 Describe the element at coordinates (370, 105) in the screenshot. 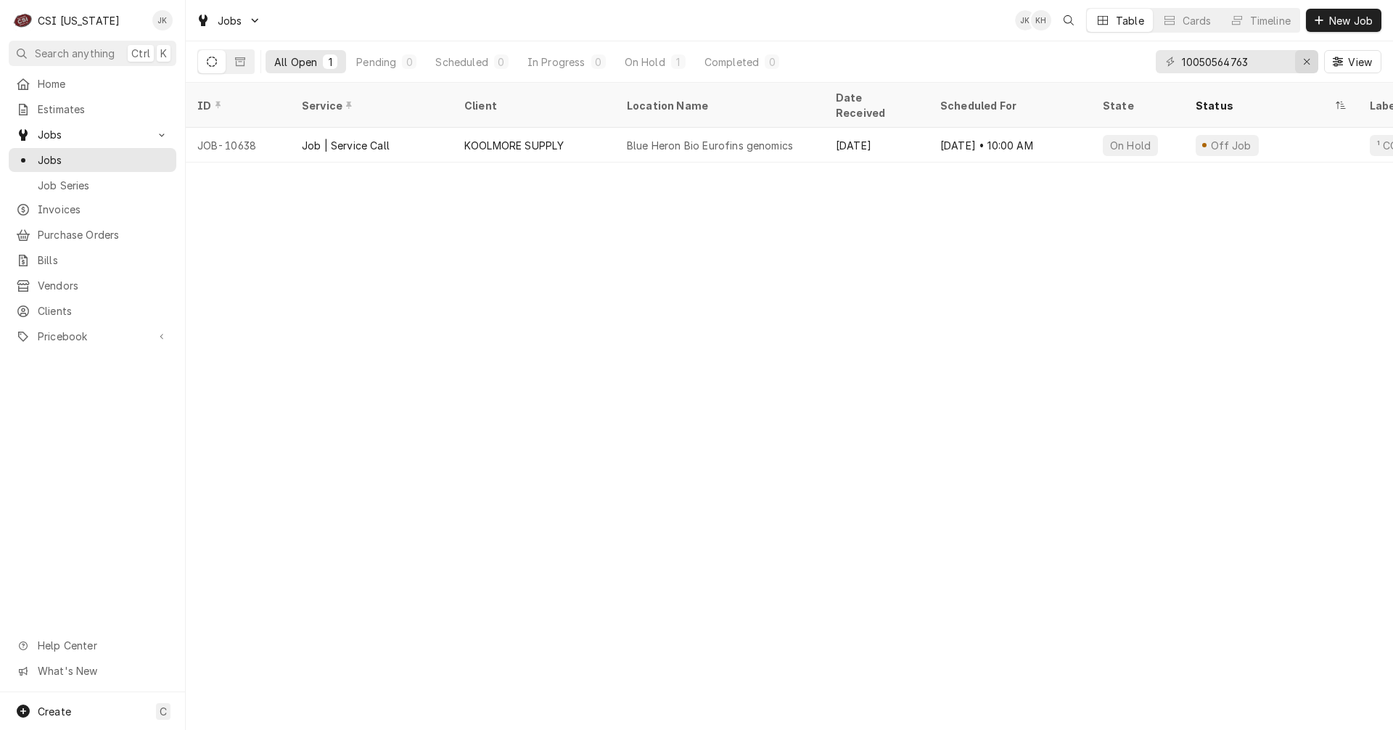

I see `div: Service` at that location.